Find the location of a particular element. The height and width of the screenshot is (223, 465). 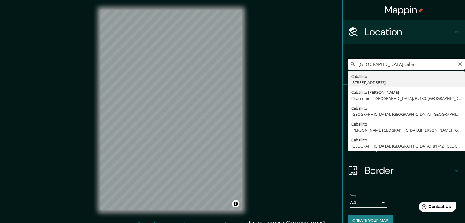

div: A4 is located at coordinates (369, 203).